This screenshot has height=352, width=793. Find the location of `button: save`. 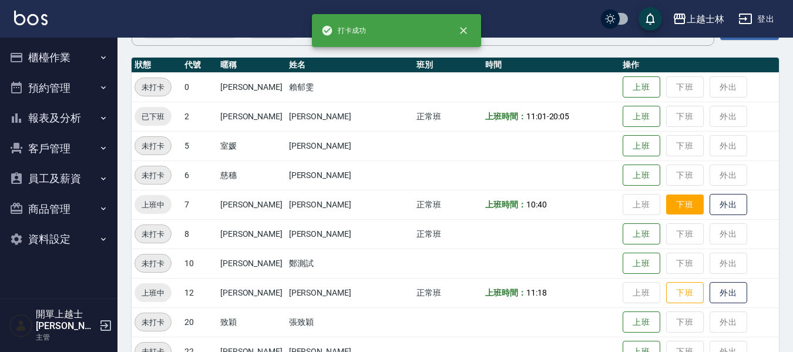

button: save is located at coordinates (651, 19).